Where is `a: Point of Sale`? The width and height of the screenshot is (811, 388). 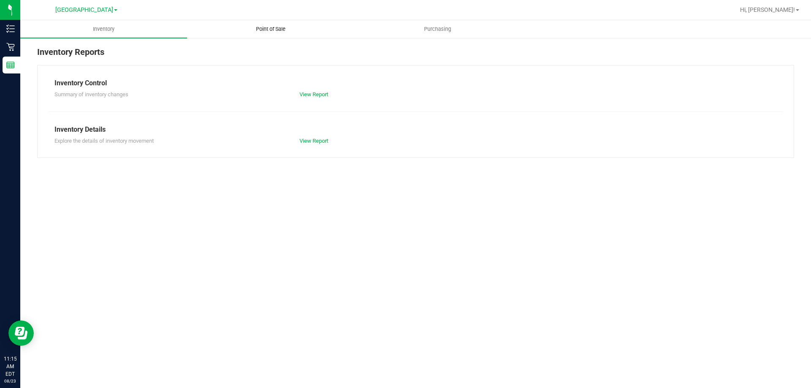 a: Point of Sale is located at coordinates (270, 29).